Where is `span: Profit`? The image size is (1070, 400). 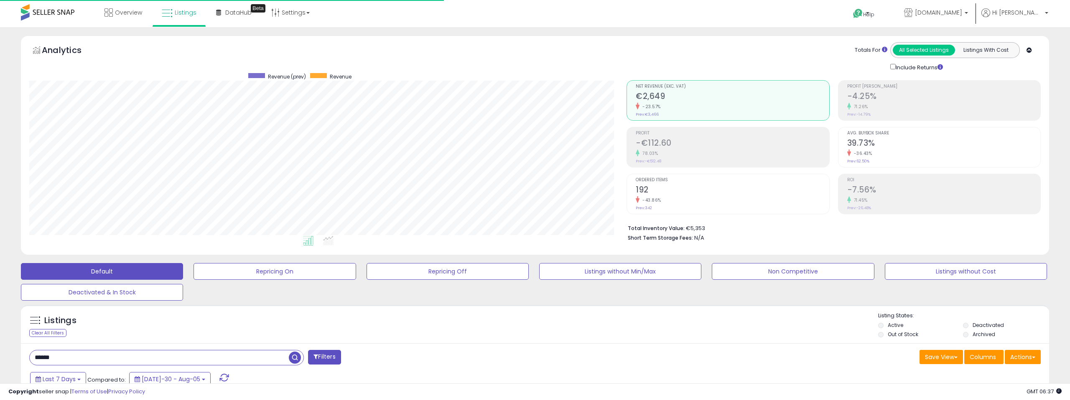 span: Profit is located at coordinates (732, 133).